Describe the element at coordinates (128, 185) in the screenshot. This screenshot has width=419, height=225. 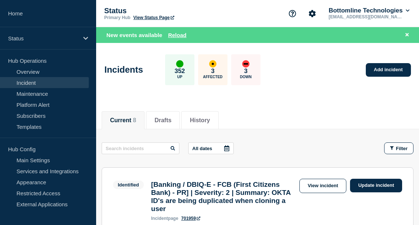
I see `span: Identified` at that location.